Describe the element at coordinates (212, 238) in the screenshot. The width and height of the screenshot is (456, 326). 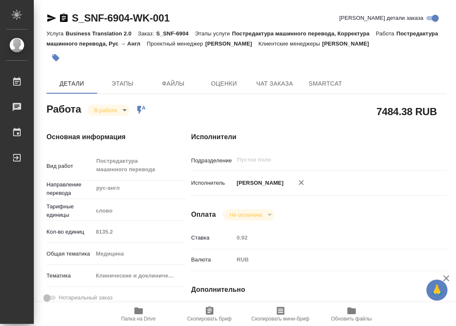
I see `p: Ставка` at that location.